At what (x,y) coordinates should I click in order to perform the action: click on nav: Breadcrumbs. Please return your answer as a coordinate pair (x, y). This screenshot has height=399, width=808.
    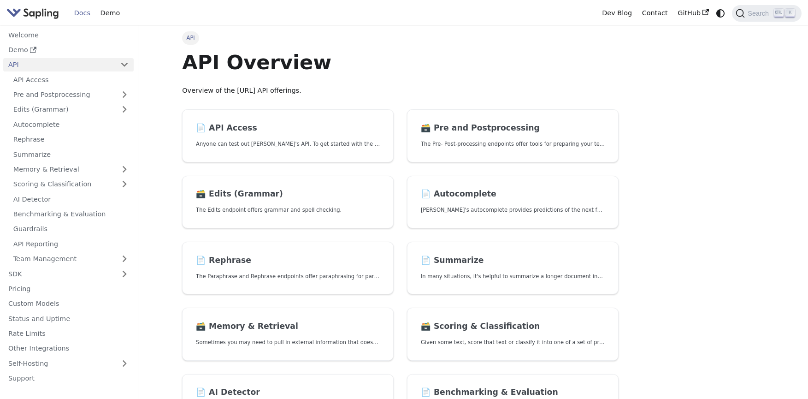
    Looking at the image, I should click on (400, 38).